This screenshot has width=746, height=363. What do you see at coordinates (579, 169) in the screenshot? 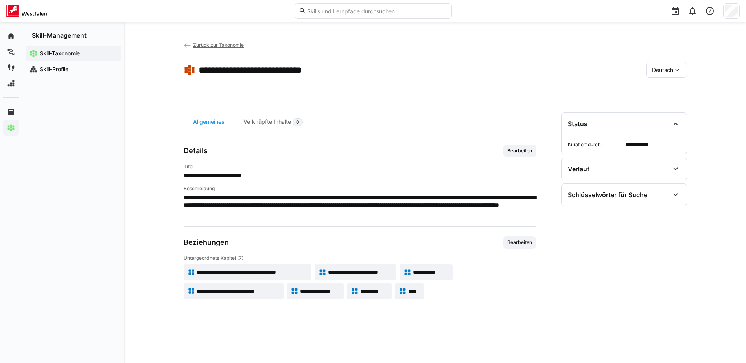
I see `div: Verlauf` at bounding box center [579, 169].